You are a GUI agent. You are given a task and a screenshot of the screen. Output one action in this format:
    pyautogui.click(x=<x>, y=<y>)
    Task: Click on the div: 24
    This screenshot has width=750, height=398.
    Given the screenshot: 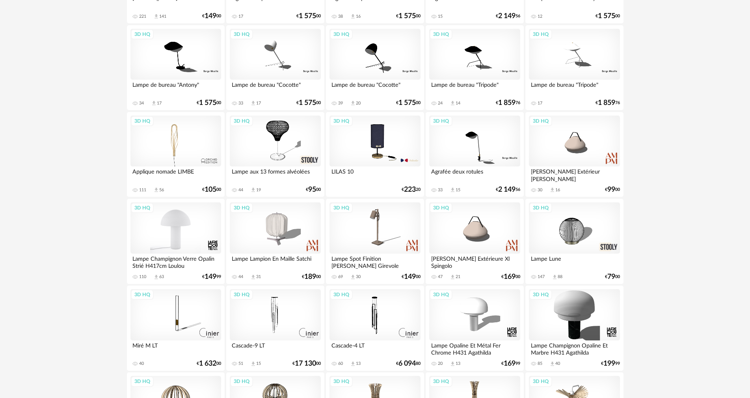 What is the action you would take?
    pyautogui.click(x=440, y=103)
    